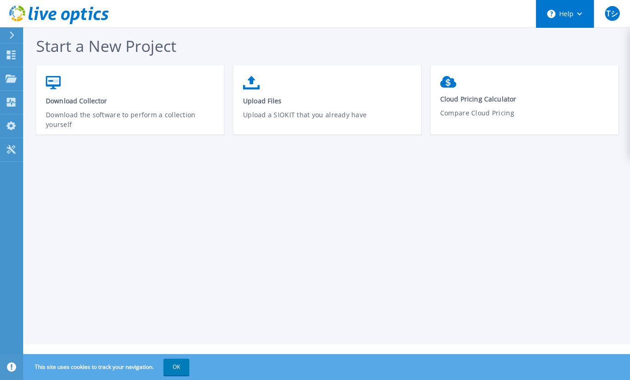 The image size is (630, 380). Describe the element at coordinates (612, 13) in the screenshot. I see `span: Tシ` at that location.